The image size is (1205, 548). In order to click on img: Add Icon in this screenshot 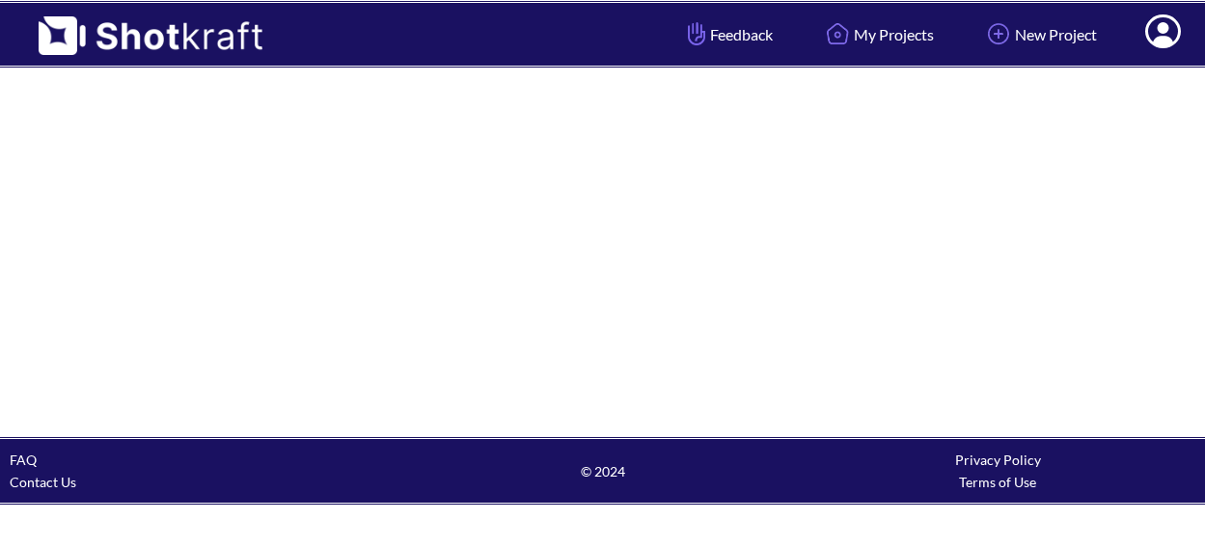, I will do `click(999, 34)`.